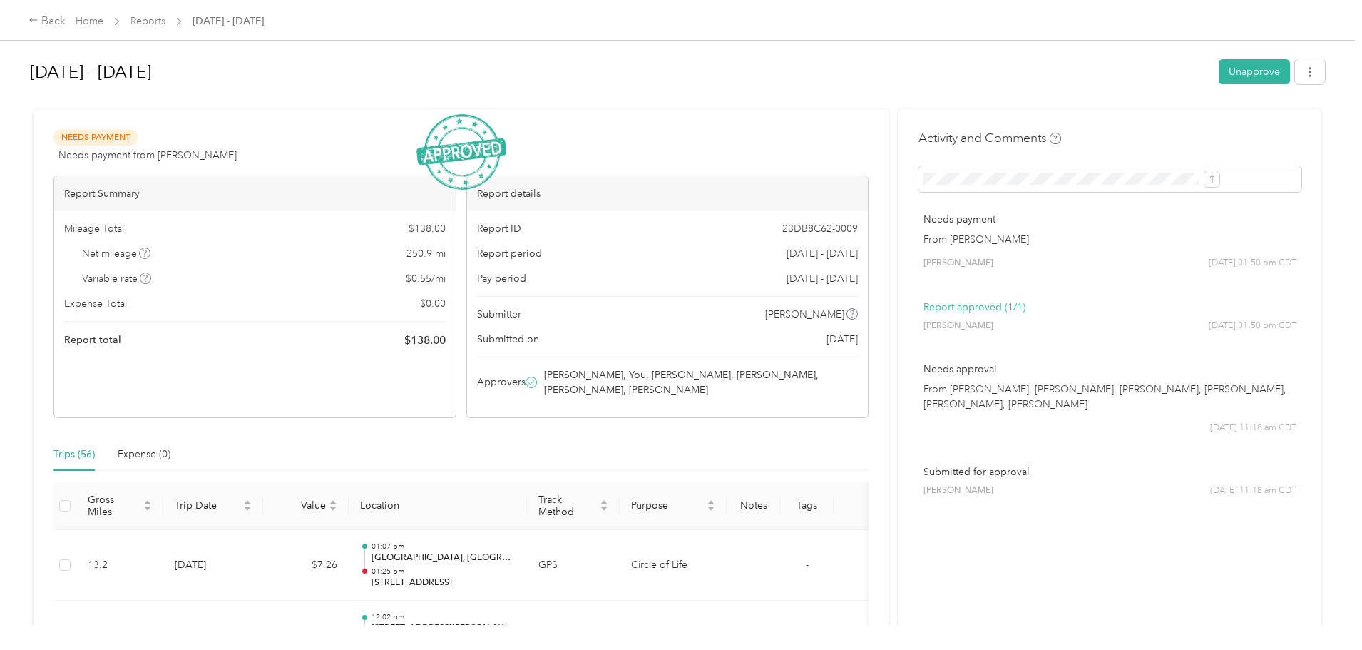  I want to click on th: Tags, so click(806, 506).